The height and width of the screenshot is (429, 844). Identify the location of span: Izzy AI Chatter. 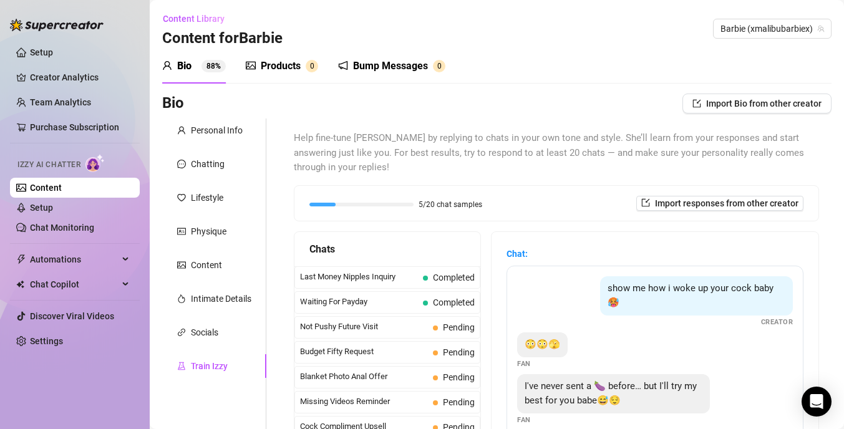
(49, 165).